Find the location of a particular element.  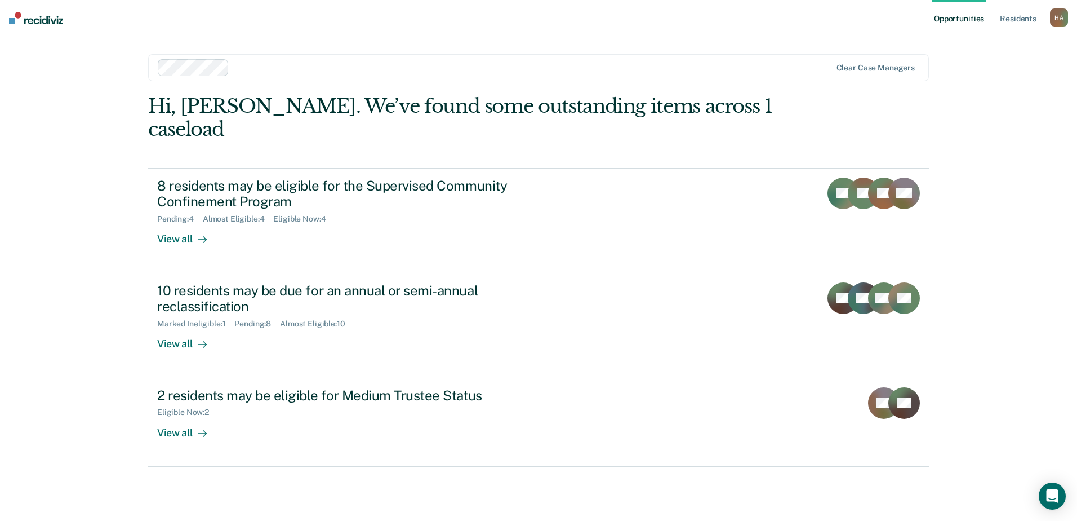

div: Almost Eligible : 4 is located at coordinates (238, 219).